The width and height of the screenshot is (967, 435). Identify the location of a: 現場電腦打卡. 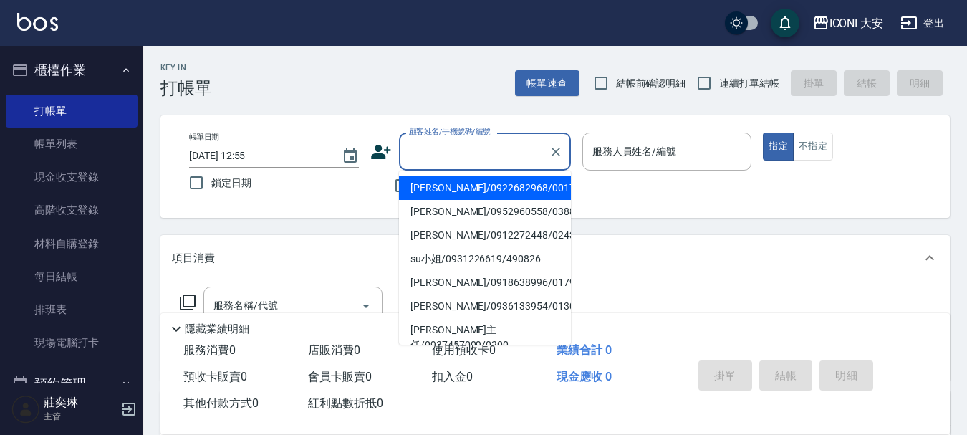
(72, 342).